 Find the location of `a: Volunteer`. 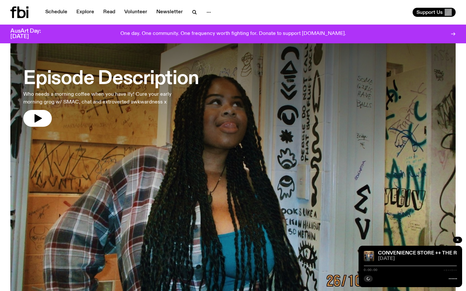

a: Volunteer is located at coordinates (136, 12).